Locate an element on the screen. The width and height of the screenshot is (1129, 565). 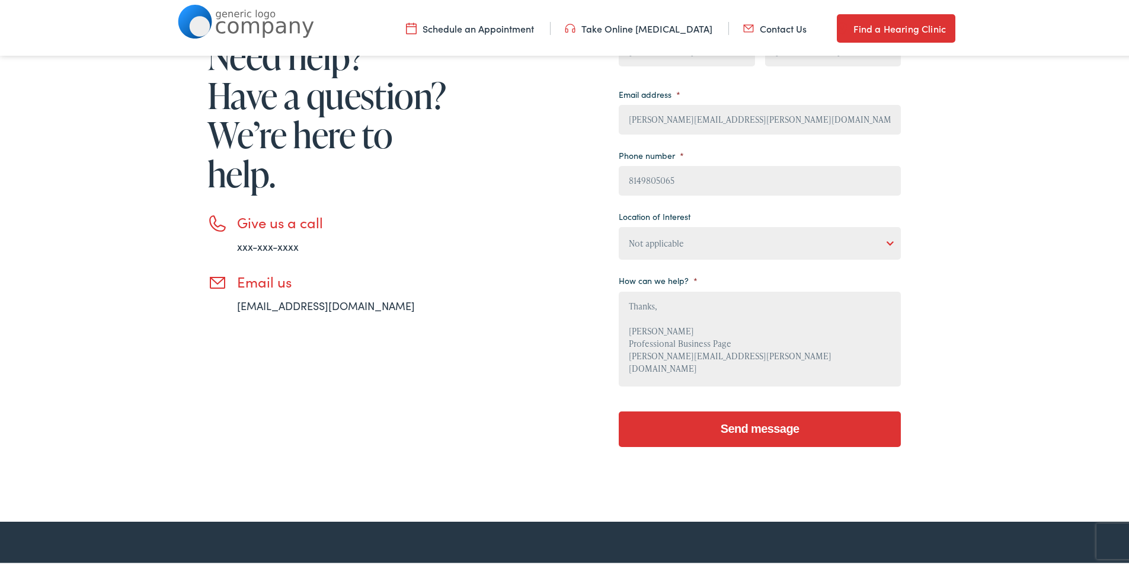
label: How can we help? is located at coordinates (658, 278).